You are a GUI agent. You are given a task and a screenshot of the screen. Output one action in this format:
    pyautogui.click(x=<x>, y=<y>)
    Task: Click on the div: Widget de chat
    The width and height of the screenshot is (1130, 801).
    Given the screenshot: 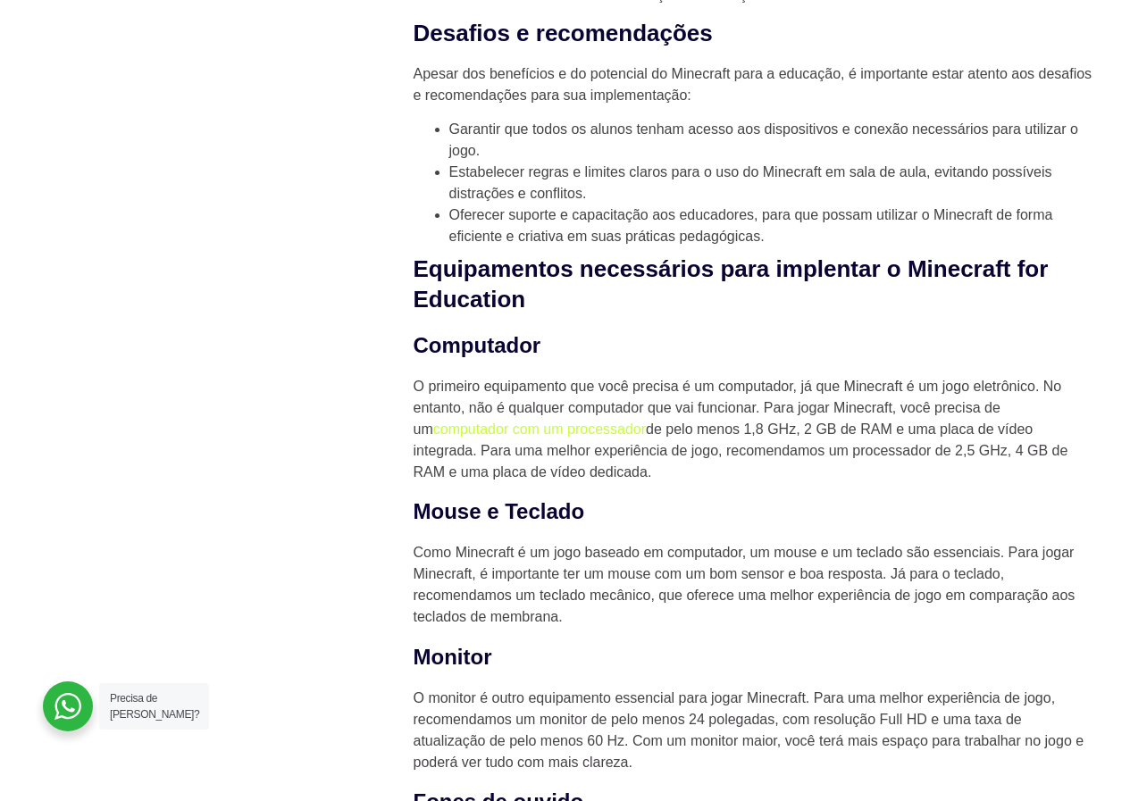 What is the action you would take?
    pyautogui.click(x=969, y=687)
    